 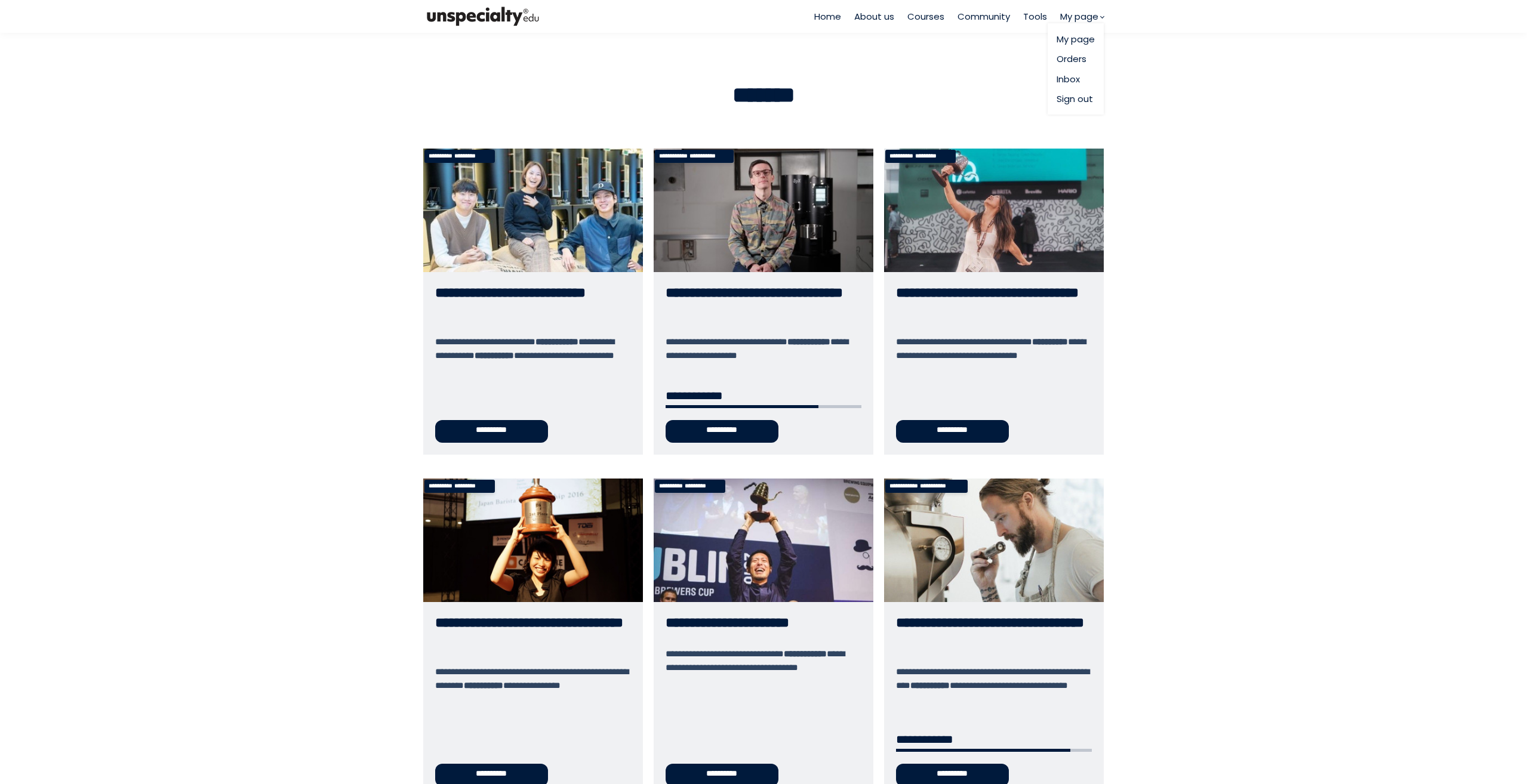 I want to click on span: Tools, so click(x=1035, y=16).